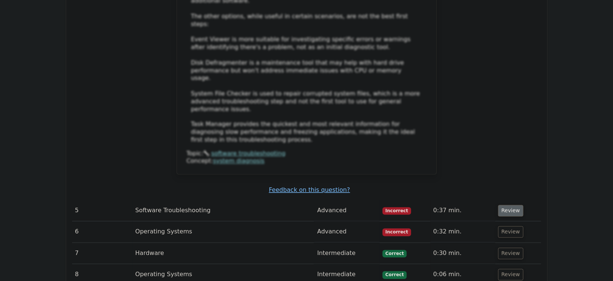 Image resolution: width=613 pixels, height=281 pixels. What do you see at coordinates (102, 211) in the screenshot?
I see `td: 5` at bounding box center [102, 211].